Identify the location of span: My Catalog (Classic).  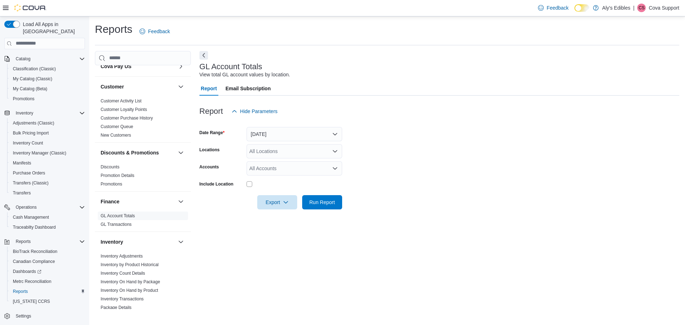
(47, 79).